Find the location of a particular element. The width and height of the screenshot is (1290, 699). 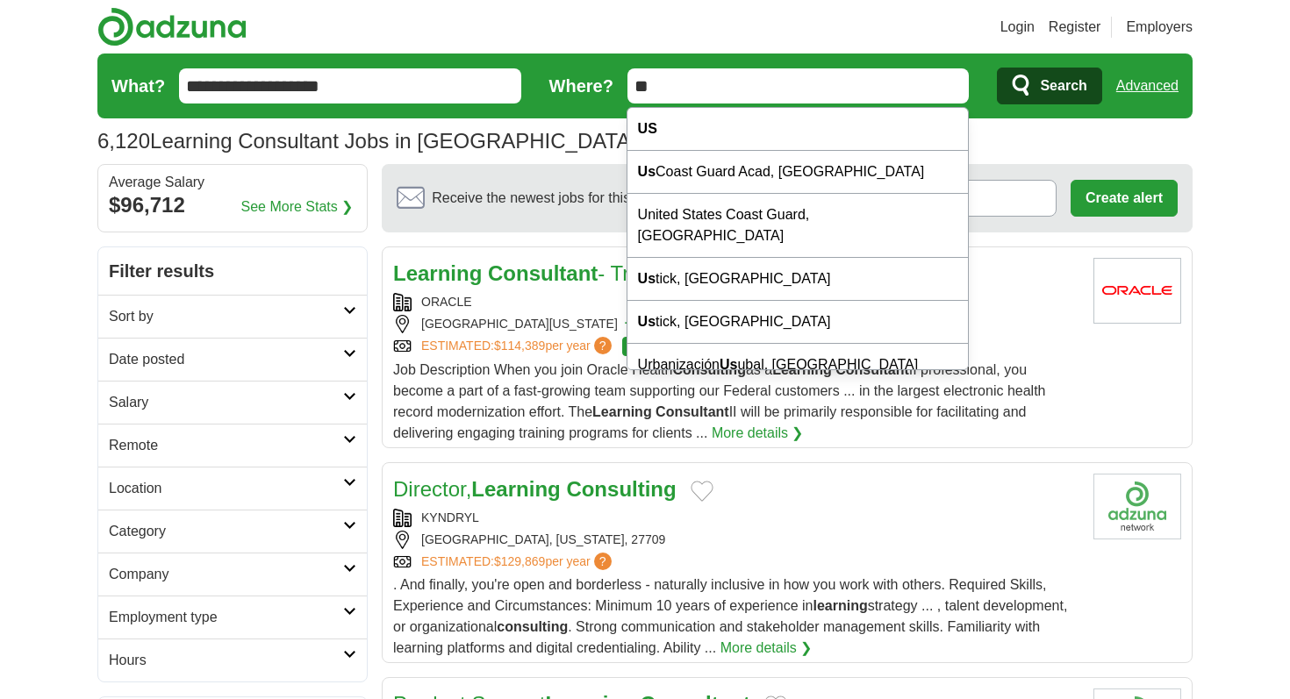

img: Company logo is located at coordinates (1137, 506).